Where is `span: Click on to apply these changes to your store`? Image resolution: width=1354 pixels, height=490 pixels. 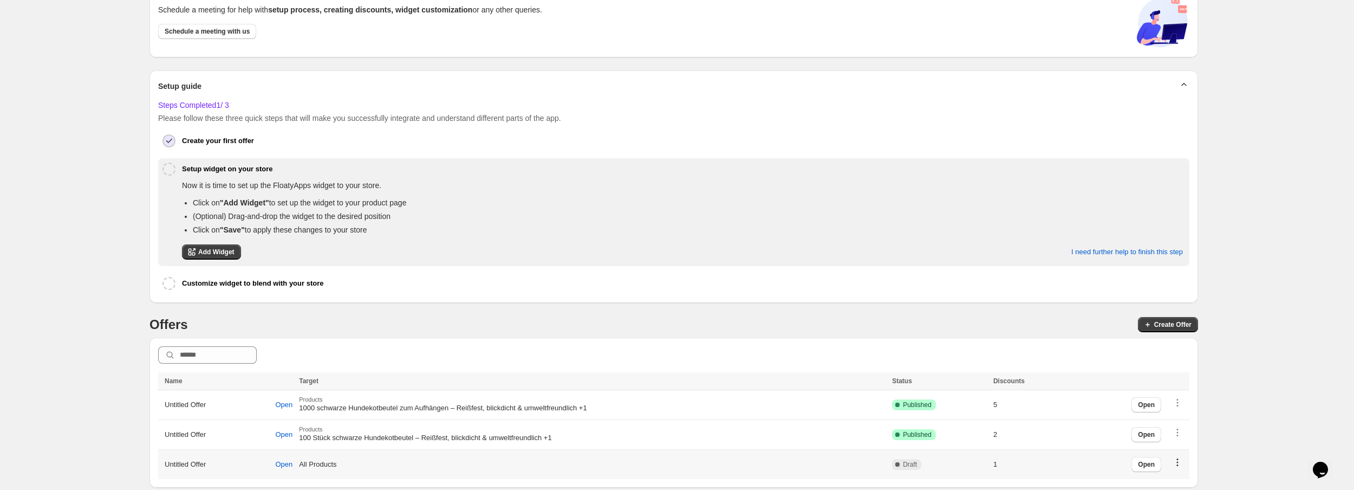
span: Click on to apply these changes to your store is located at coordinates (280, 230).